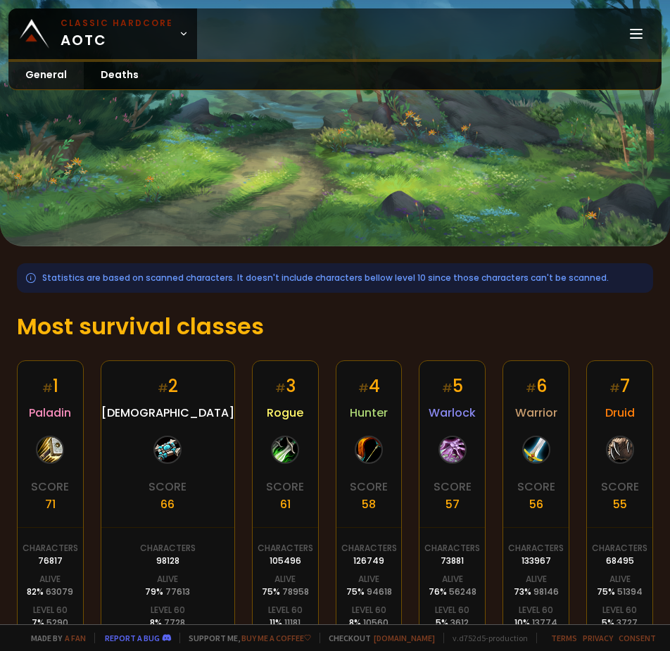 The width and height of the screenshot is (670, 651). What do you see at coordinates (452, 592) in the screenshot?
I see `div: 76 %` at bounding box center [452, 592].